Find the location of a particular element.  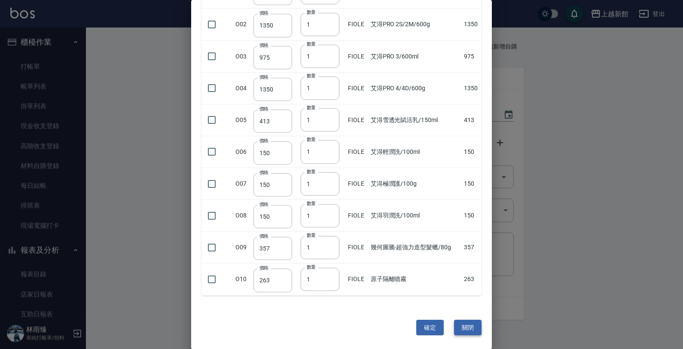

td: 413 is located at coordinates (472, 120).